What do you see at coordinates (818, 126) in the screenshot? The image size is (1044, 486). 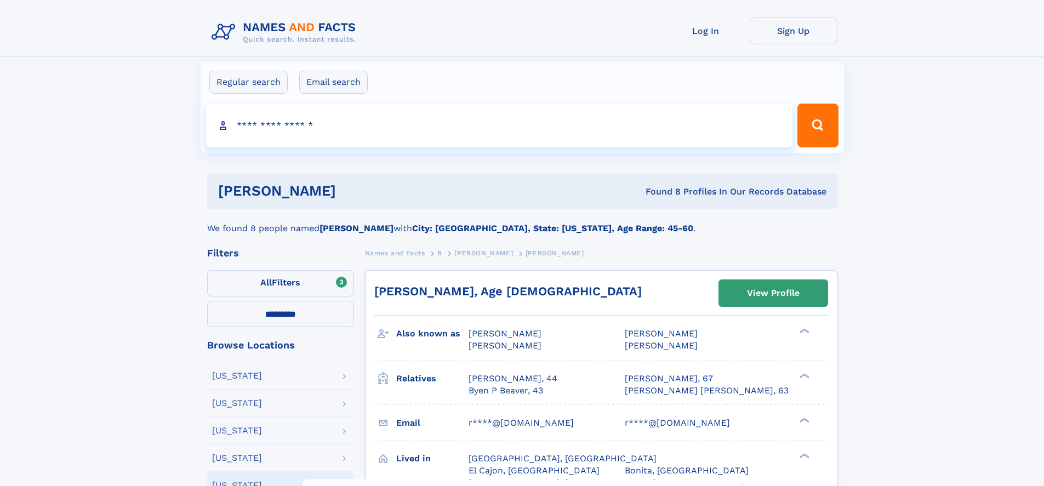 I see `button: Search Button` at bounding box center [818, 126].